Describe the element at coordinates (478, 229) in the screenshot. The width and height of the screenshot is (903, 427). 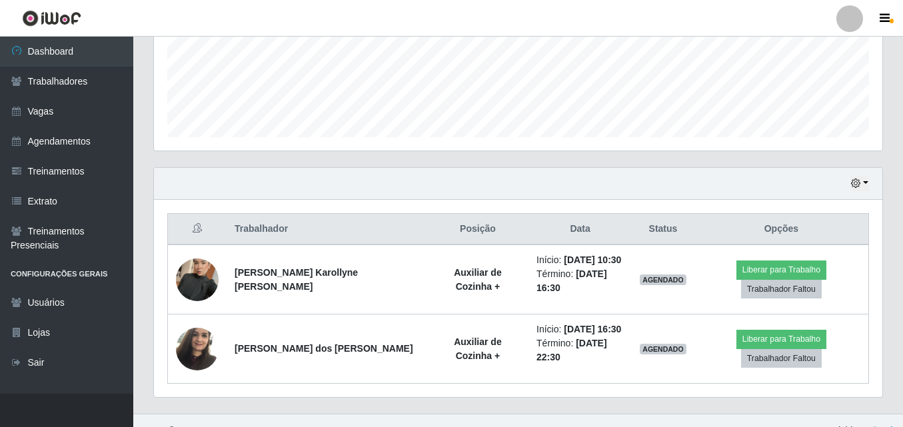
I see `th: Posição` at that location.